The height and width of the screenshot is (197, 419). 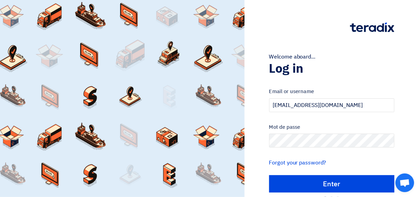 What do you see at coordinates (405, 183) in the screenshot?
I see `div: Open chat` at bounding box center [405, 183].